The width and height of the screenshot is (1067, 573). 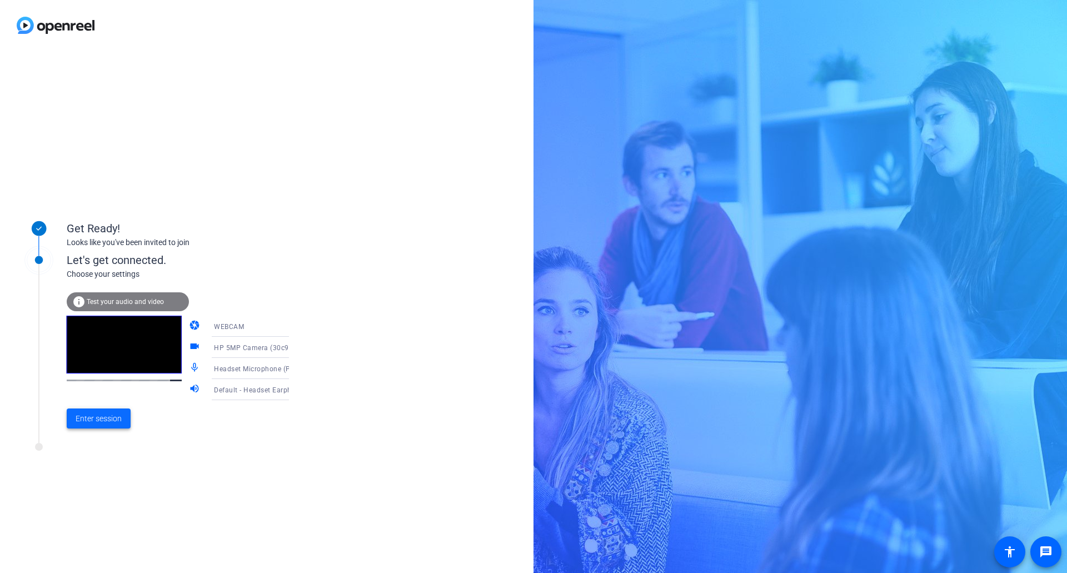 I want to click on mat-icon: mic_none, so click(x=196, y=369).